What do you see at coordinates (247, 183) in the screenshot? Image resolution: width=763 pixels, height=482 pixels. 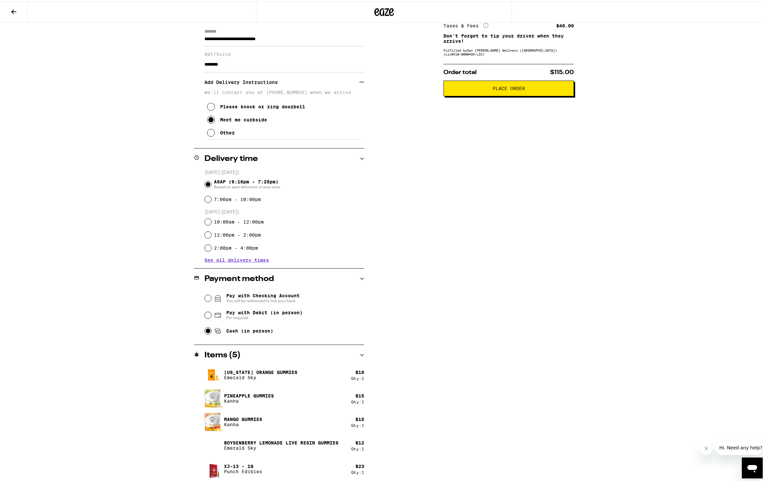 I see `span: ASAP (6:16pm - 7:25pm)` at bounding box center [247, 183].